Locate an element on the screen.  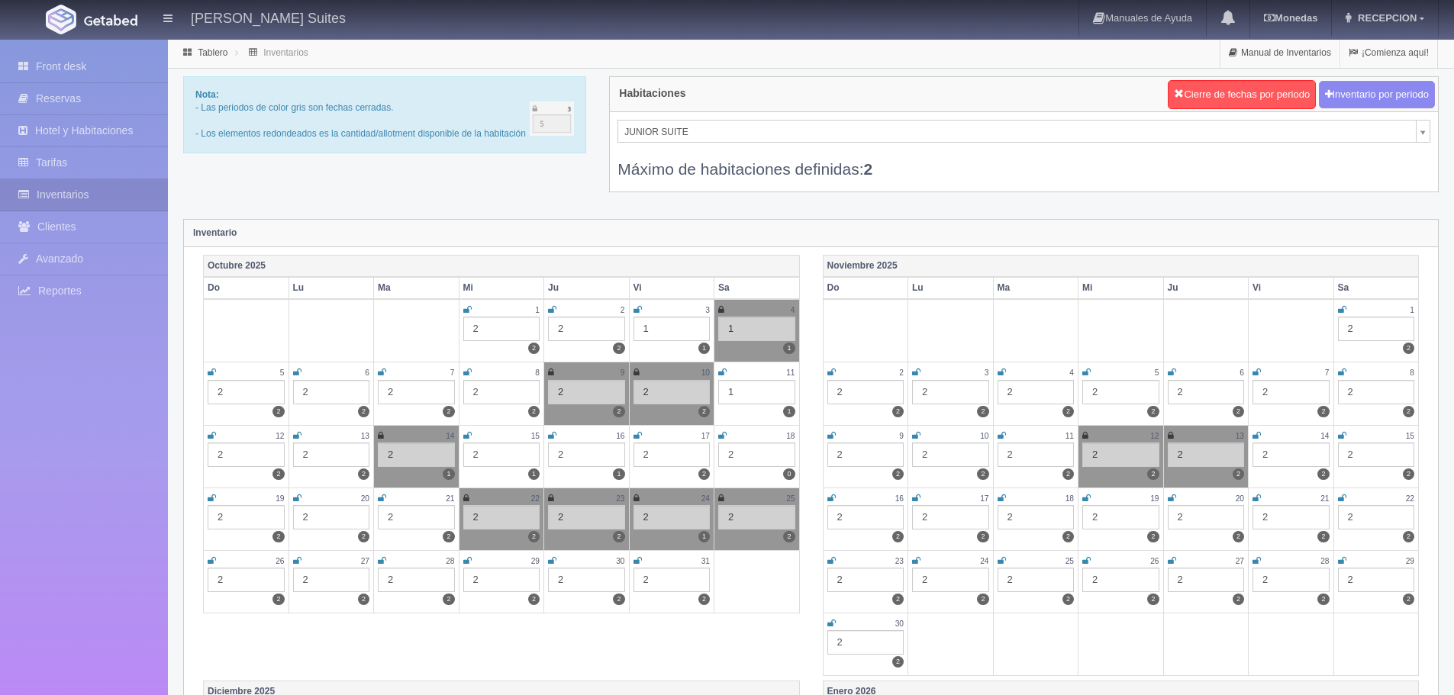
strong: Inventario is located at coordinates (214, 233).